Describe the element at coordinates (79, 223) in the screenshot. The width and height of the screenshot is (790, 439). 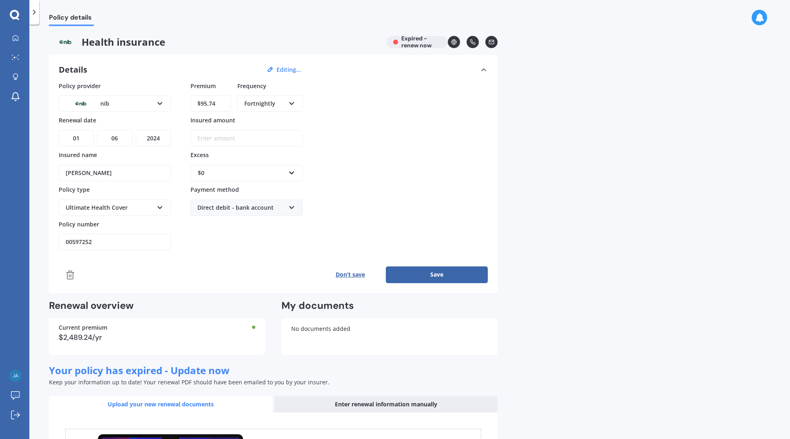
I see `span: Policy number` at that location.